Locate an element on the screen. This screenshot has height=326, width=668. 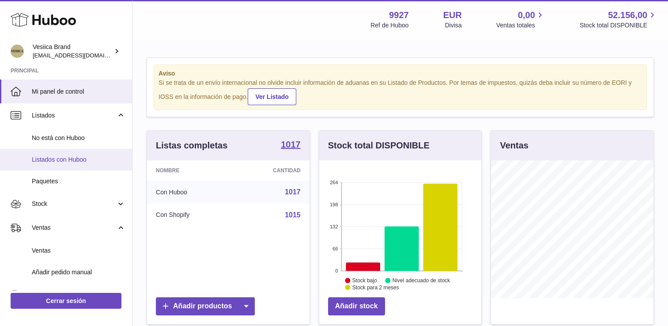
text: 198 is located at coordinates (334, 204).